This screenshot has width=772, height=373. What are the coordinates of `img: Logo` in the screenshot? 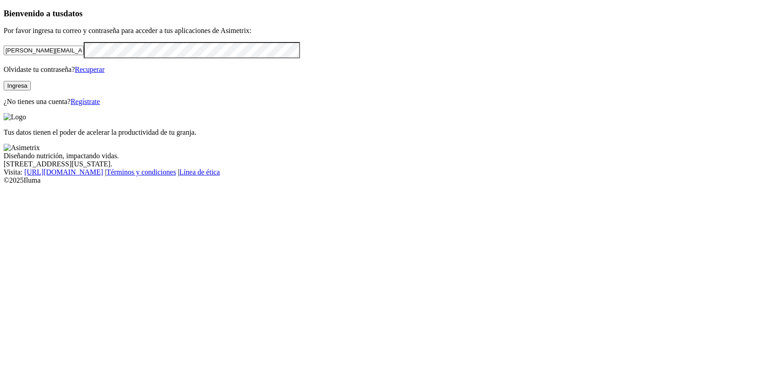 It's located at (15, 117).